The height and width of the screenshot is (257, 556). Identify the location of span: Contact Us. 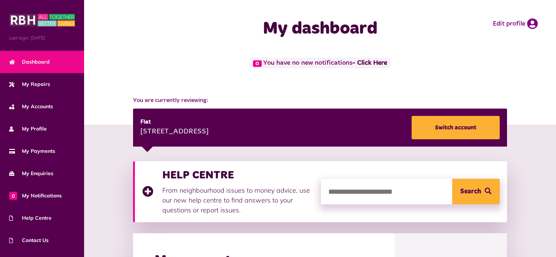
(29, 240).